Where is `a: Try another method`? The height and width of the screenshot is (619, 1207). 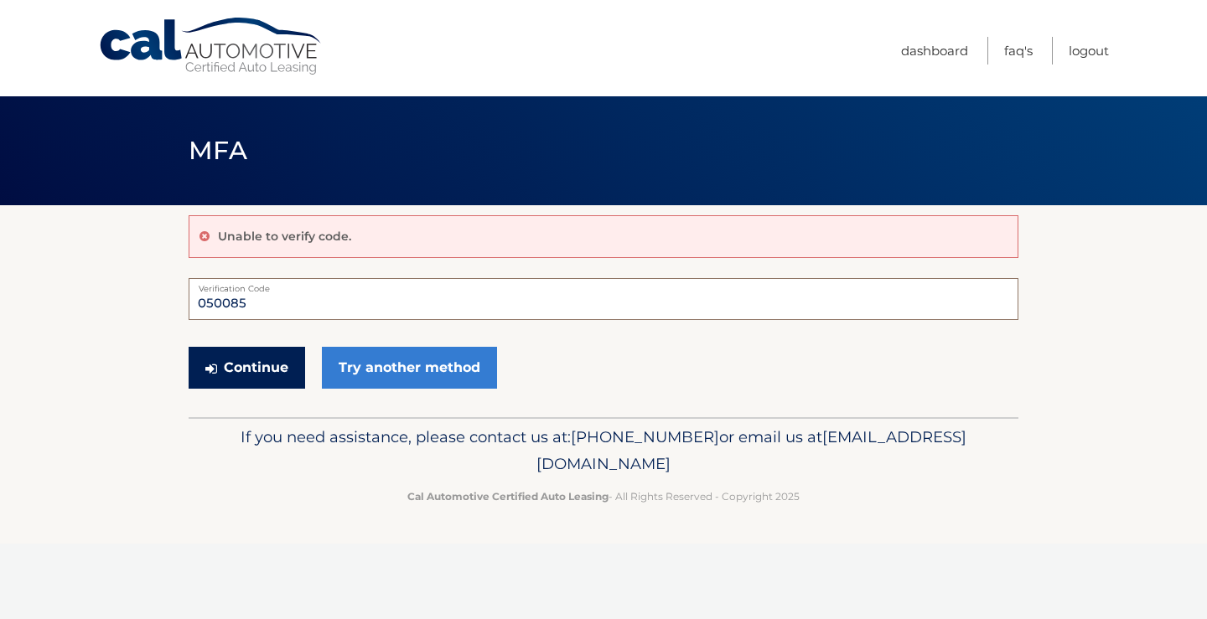 a: Try another method is located at coordinates (409, 368).